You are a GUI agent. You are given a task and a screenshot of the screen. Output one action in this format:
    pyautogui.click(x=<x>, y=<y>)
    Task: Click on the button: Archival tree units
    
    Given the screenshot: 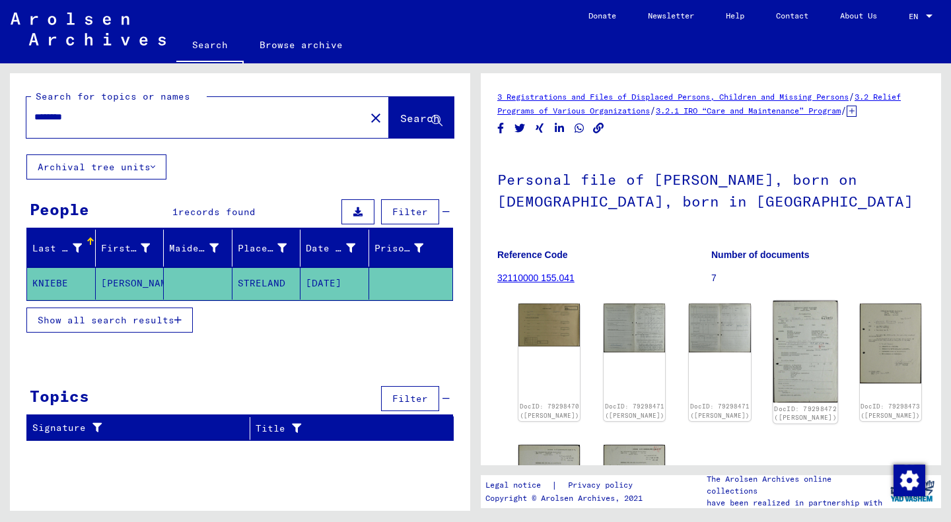 What is the action you would take?
    pyautogui.click(x=96, y=167)
    